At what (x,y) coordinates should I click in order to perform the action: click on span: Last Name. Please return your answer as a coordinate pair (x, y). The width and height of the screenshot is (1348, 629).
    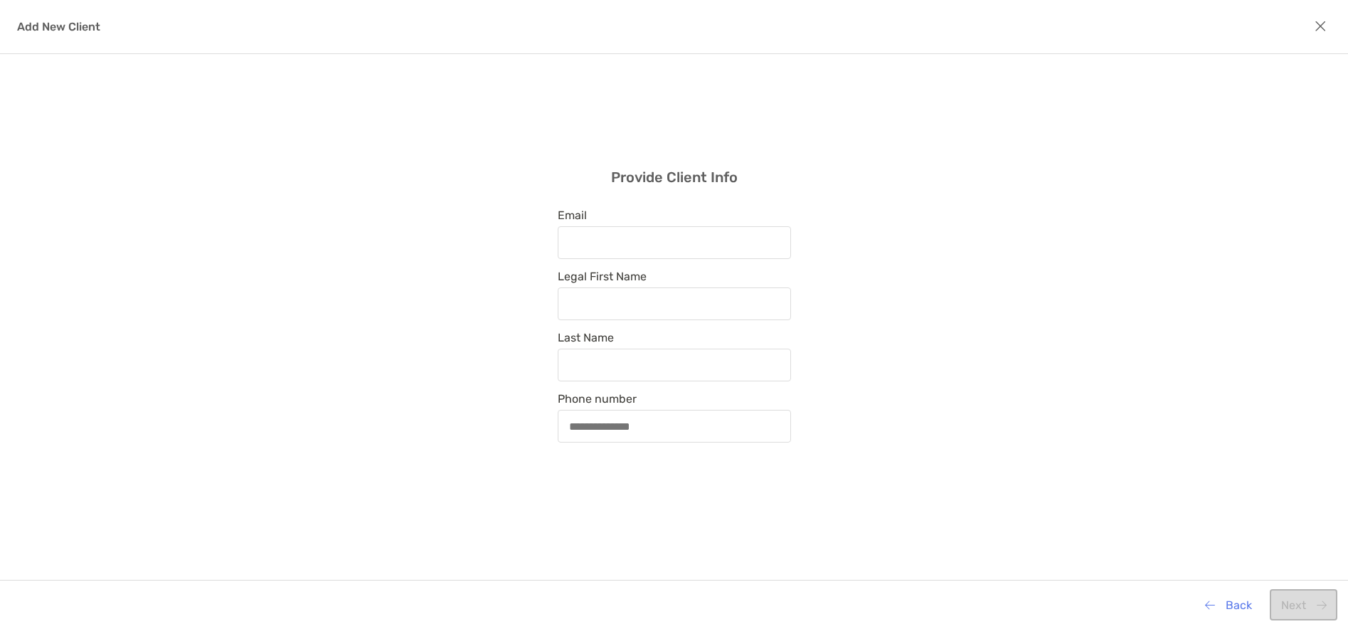
    Looking at the image, I should click on (674, 337).